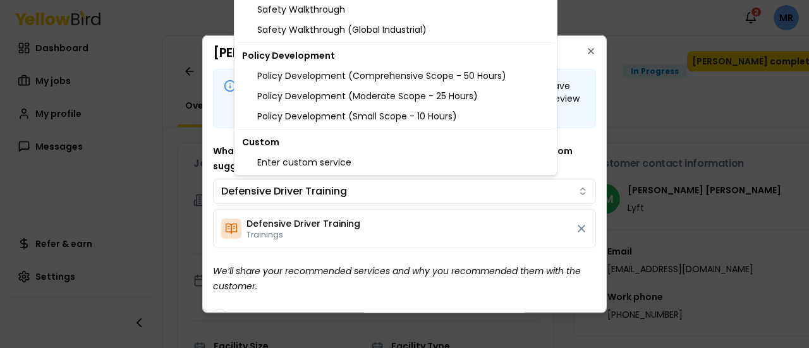 The height and width of the screenshot is (348, 809). I want to click on div: Policy Development (Moderate Scope - 25 Hours), so click(395, 96).